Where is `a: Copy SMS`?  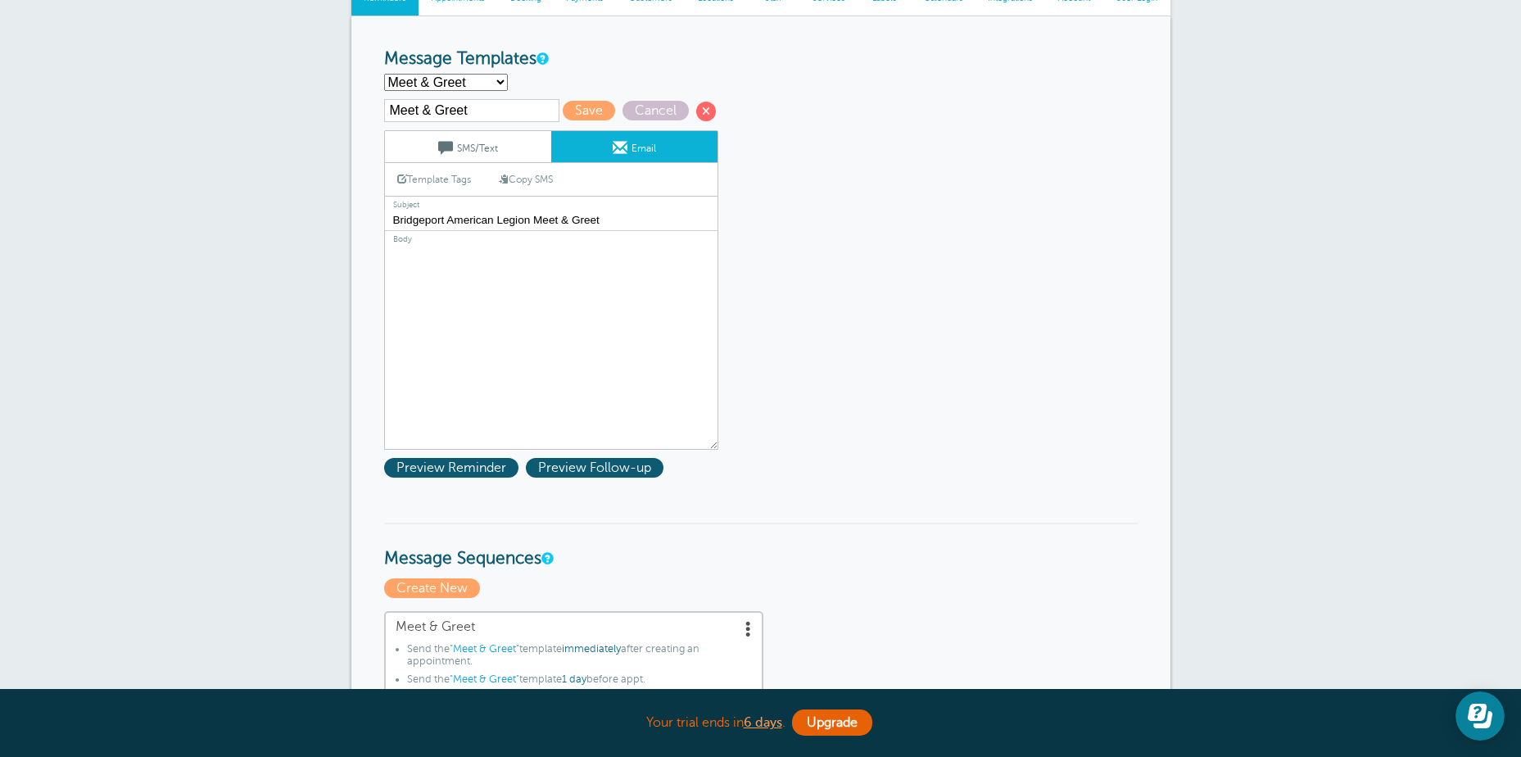
a: Copy SMS is located at coordinates (526, 179).